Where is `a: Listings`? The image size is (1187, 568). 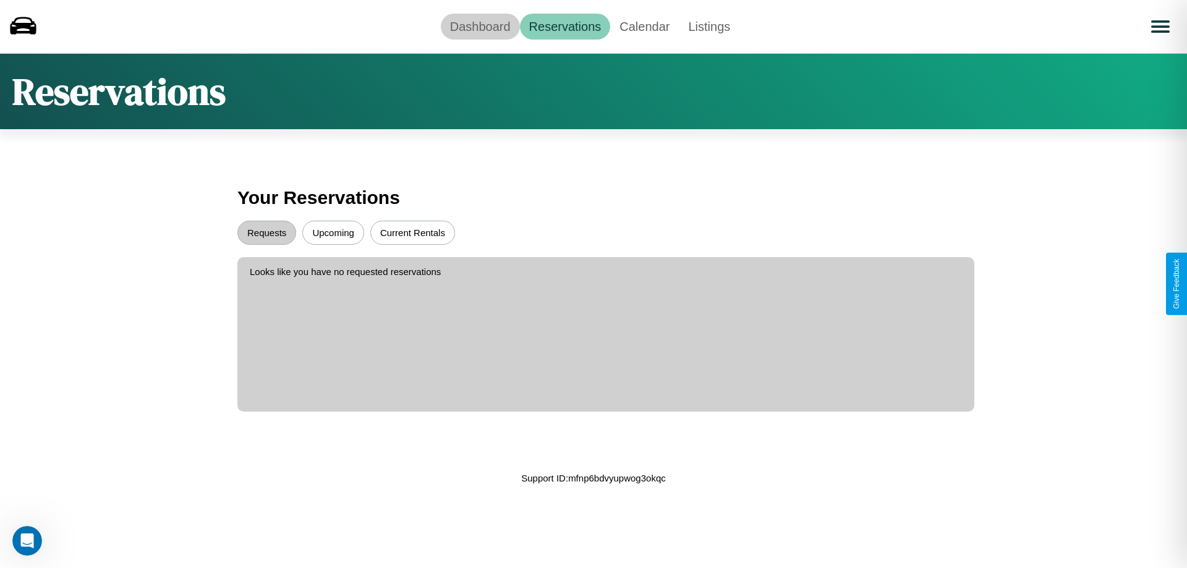
a: Listings is located at coordinates (709, 27).